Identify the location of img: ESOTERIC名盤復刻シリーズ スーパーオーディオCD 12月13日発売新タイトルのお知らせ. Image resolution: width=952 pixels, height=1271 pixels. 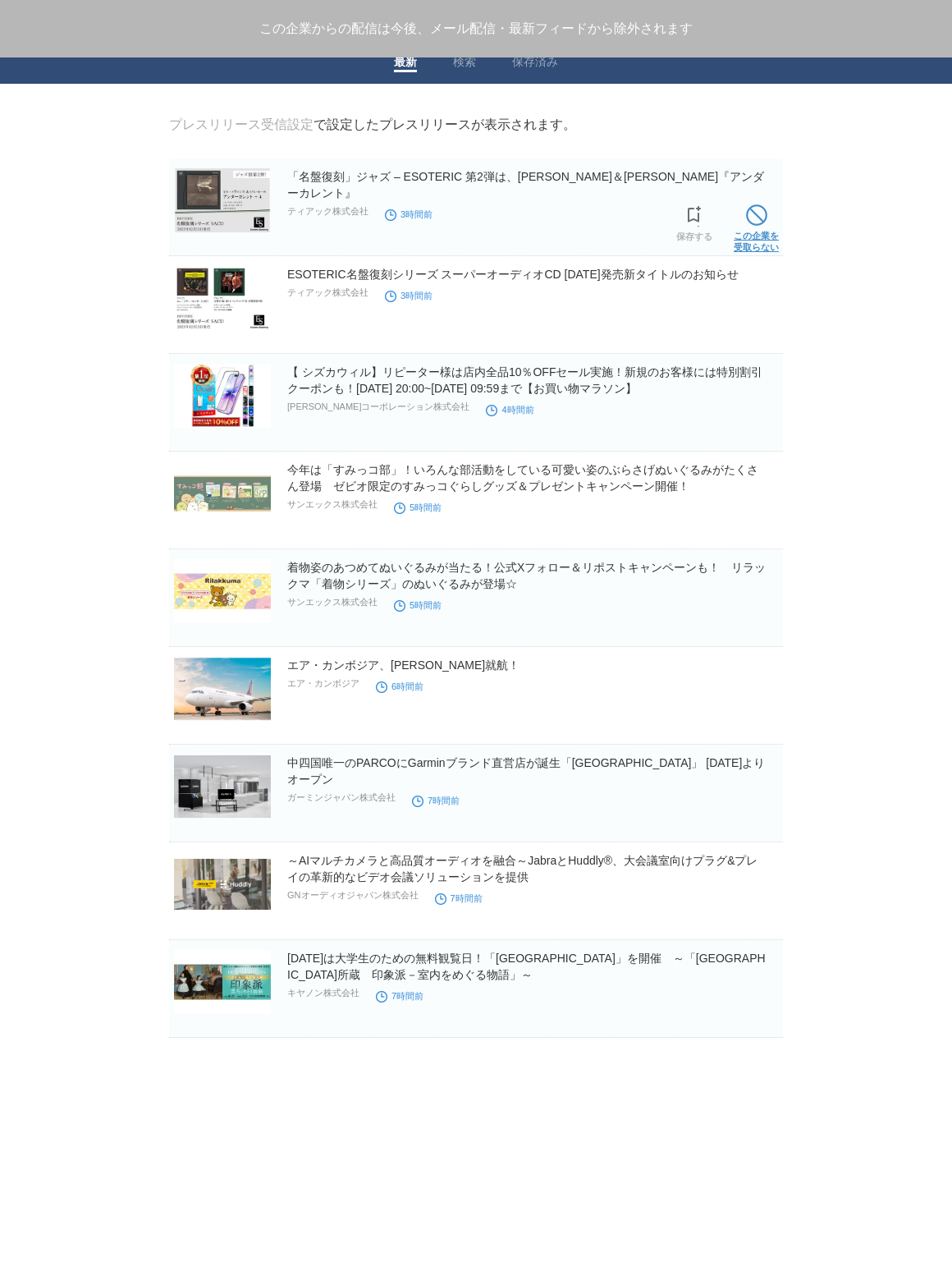
(222, 298).